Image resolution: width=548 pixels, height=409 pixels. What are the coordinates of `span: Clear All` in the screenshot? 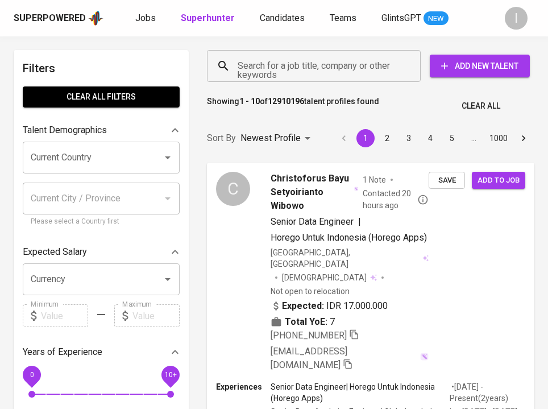 It's located at (481, 106).